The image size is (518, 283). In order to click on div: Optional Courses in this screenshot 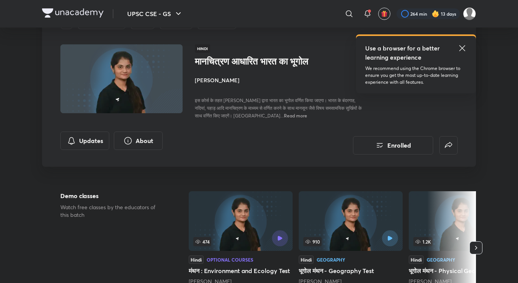, I will do `click(230, 259)`.